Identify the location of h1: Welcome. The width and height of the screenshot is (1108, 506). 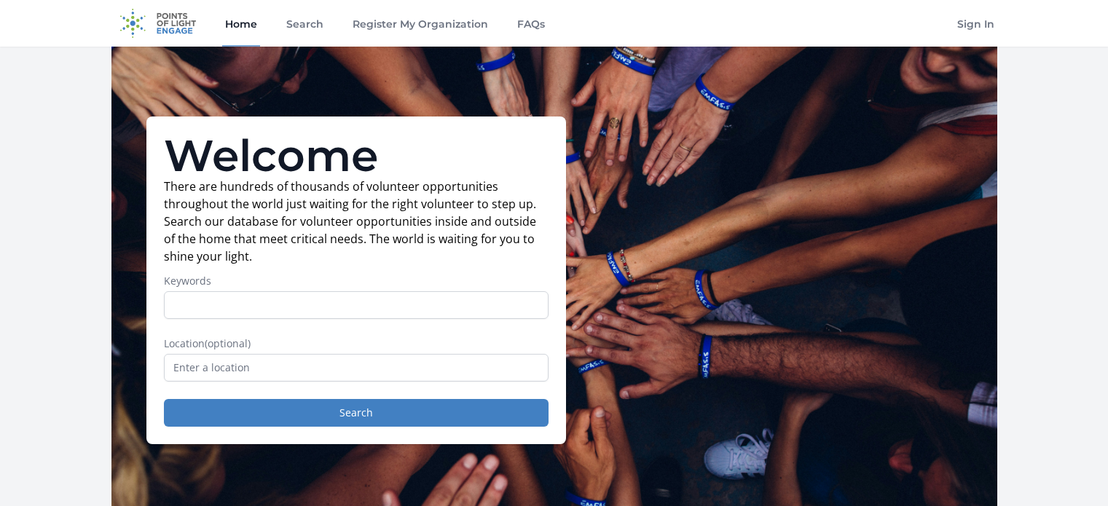
(356, 156).